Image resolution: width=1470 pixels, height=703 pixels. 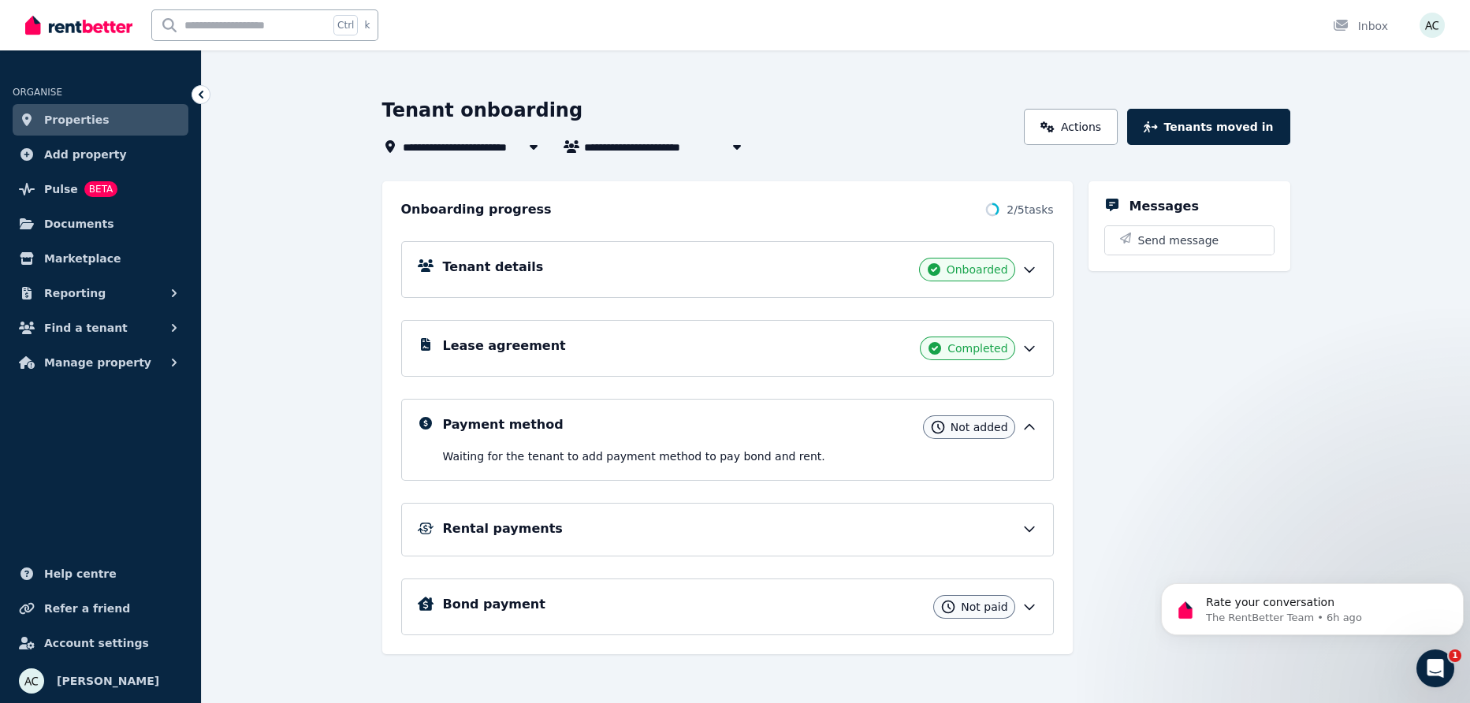 I want to click on div: Inbox, so click(x=1360, y=26).